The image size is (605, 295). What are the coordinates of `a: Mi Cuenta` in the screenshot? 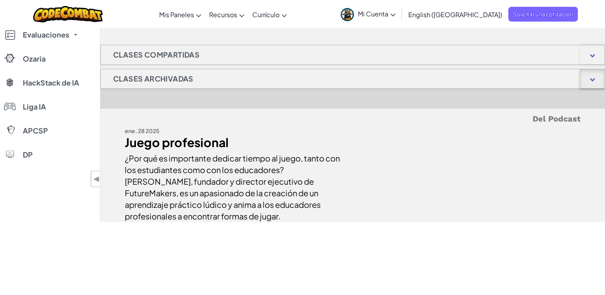 It's located at (368, 14).